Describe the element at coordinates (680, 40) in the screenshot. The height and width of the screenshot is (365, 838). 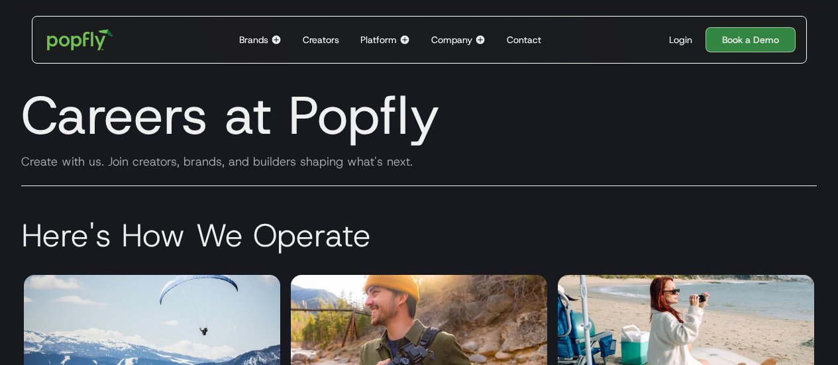
I see `div: Login` at that location.